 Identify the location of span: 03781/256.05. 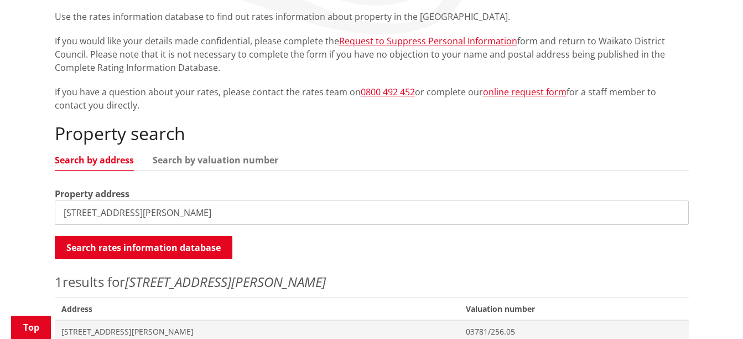
(574, 331).